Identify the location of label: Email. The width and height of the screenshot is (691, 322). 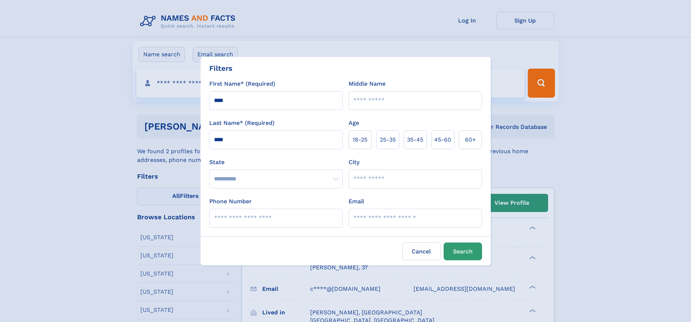
(356, 201).